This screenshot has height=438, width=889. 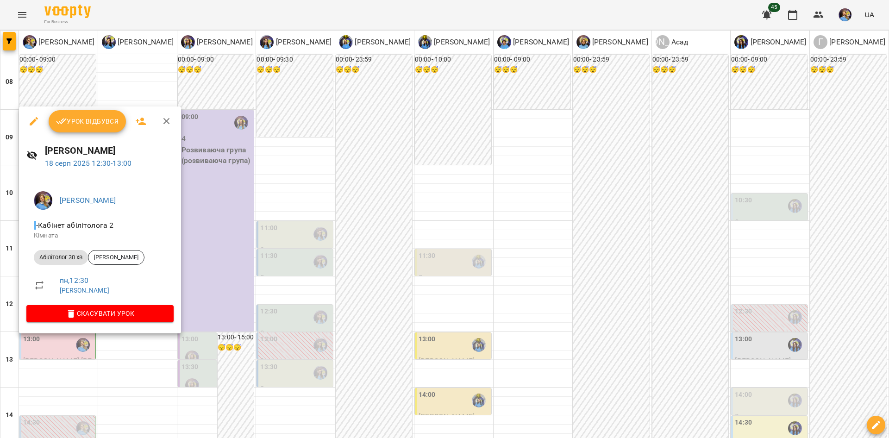 I want to click on button: Скасувати Урок, so click(x=100, y=313).